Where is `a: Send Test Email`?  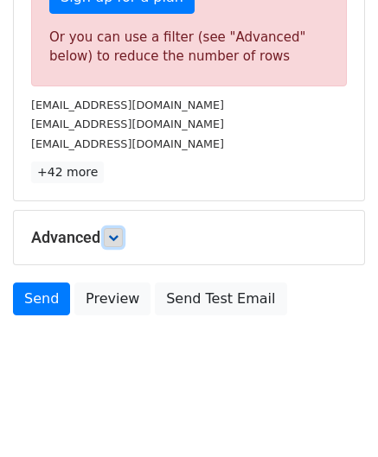 a: Send Test Email is located at coordinates (220, 299).